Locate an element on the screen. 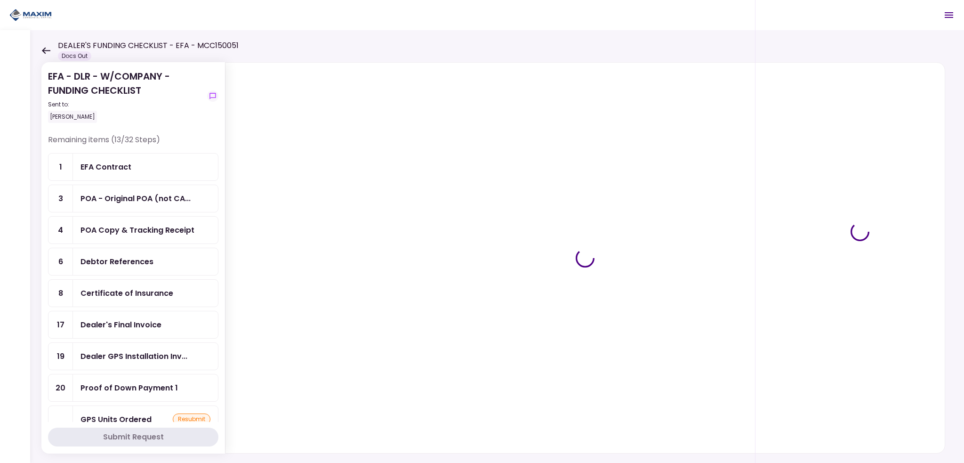 Image resolution: width=964 pixels, height=463 pixels. a: 19Dealer GPS Installation Invoice is located at coordinates (133, 356).